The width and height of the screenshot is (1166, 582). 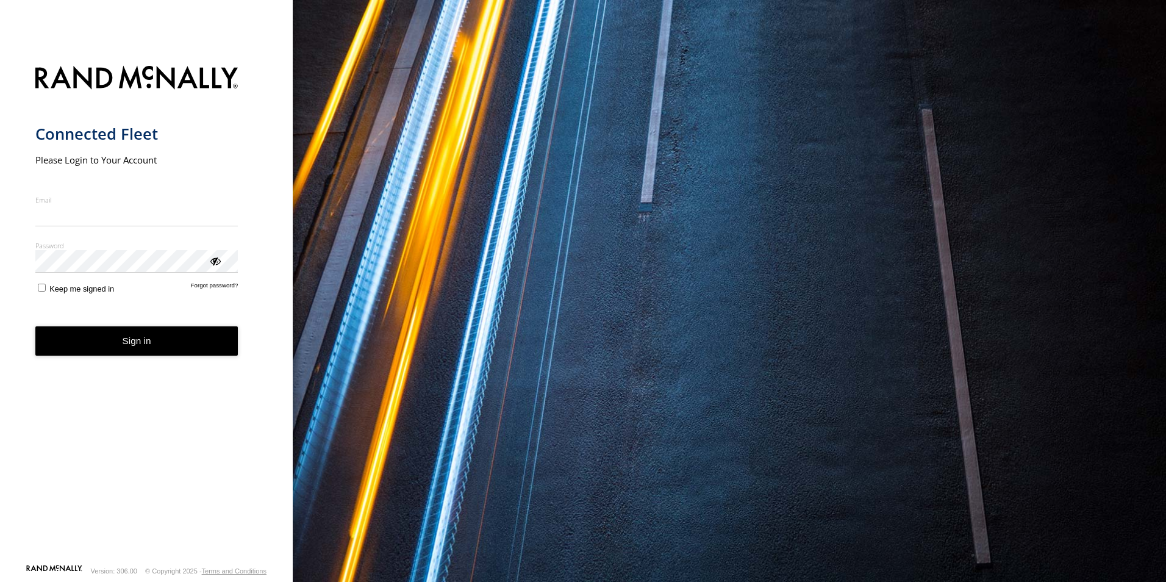 I want to click on div: ViewPassword, so click(x=215, y=260).